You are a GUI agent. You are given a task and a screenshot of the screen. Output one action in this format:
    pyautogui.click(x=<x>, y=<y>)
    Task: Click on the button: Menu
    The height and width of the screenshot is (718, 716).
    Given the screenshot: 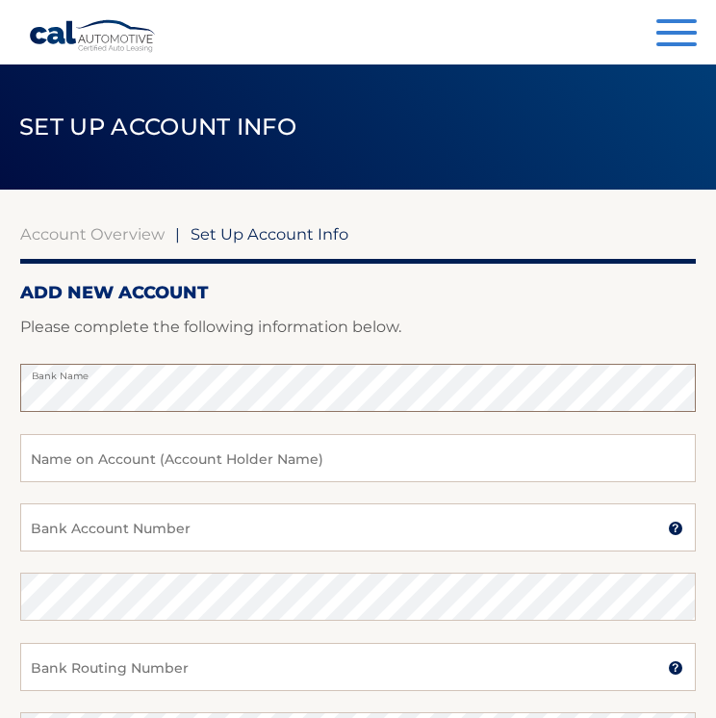 What is the action you would take?
    pyautogui.click(x=677, y=35)
    